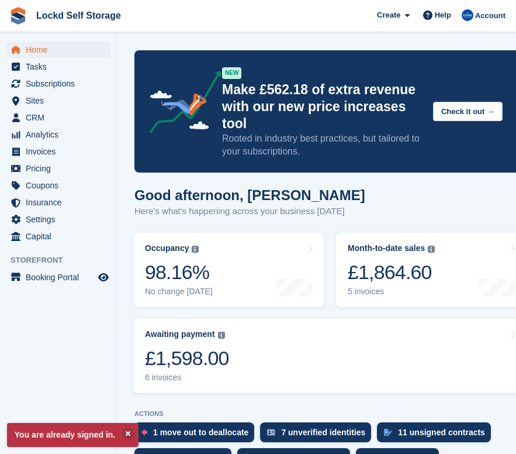 The image size is (516, 454). What do you see at coordinates (61, 134) in the screenshot?
I see `span: Analytics` at bounding box center [61, 134].